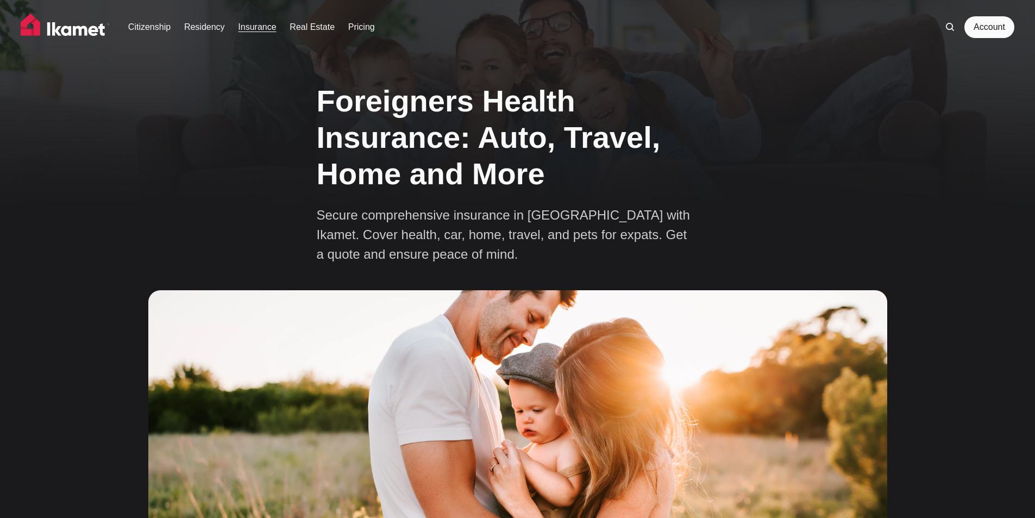  Describe the element at coordinates (361, 27) in the screenshot. I see `a: Pricing` at that location.